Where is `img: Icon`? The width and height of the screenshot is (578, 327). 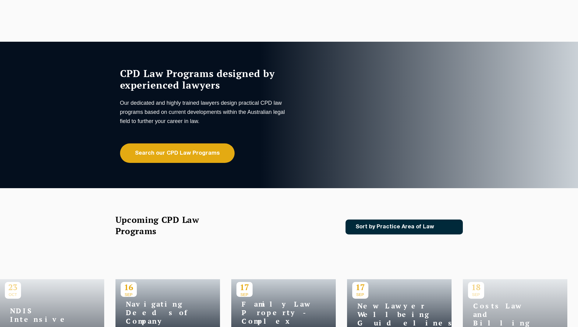
img: Icon is located at coordinates (447, 227).